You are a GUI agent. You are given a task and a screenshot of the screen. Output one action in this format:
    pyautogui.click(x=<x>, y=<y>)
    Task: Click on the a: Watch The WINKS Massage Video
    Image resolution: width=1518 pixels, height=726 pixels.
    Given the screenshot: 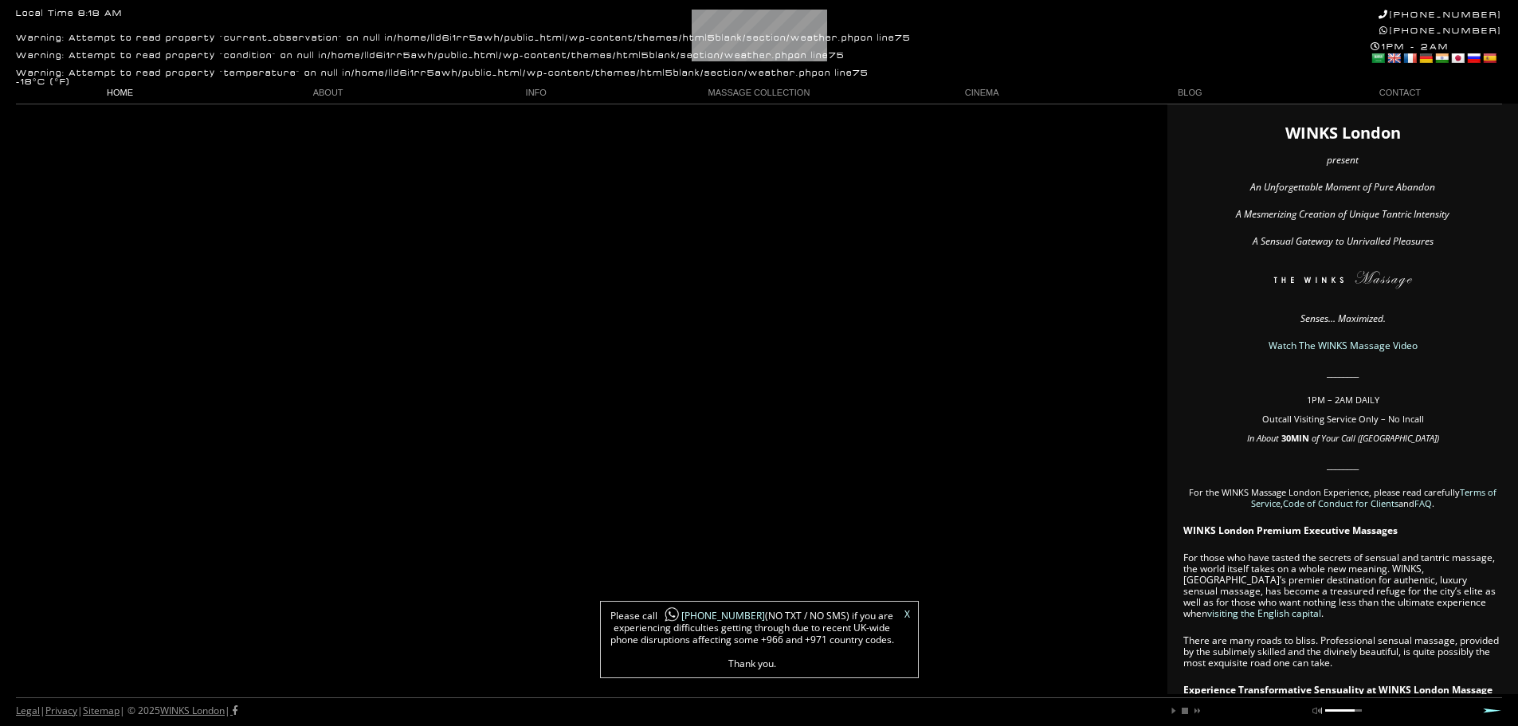 What is the action you would take?
    pyautogui.click(x=1343, y=345)
    